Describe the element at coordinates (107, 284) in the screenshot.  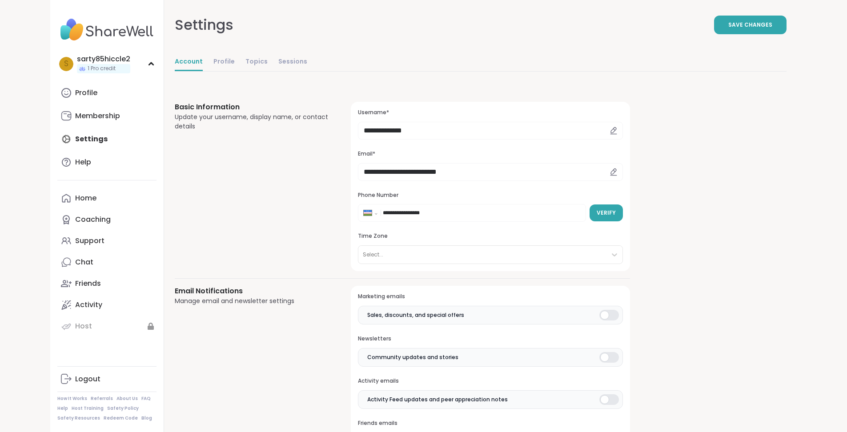
I see `a: Friends` at that location.